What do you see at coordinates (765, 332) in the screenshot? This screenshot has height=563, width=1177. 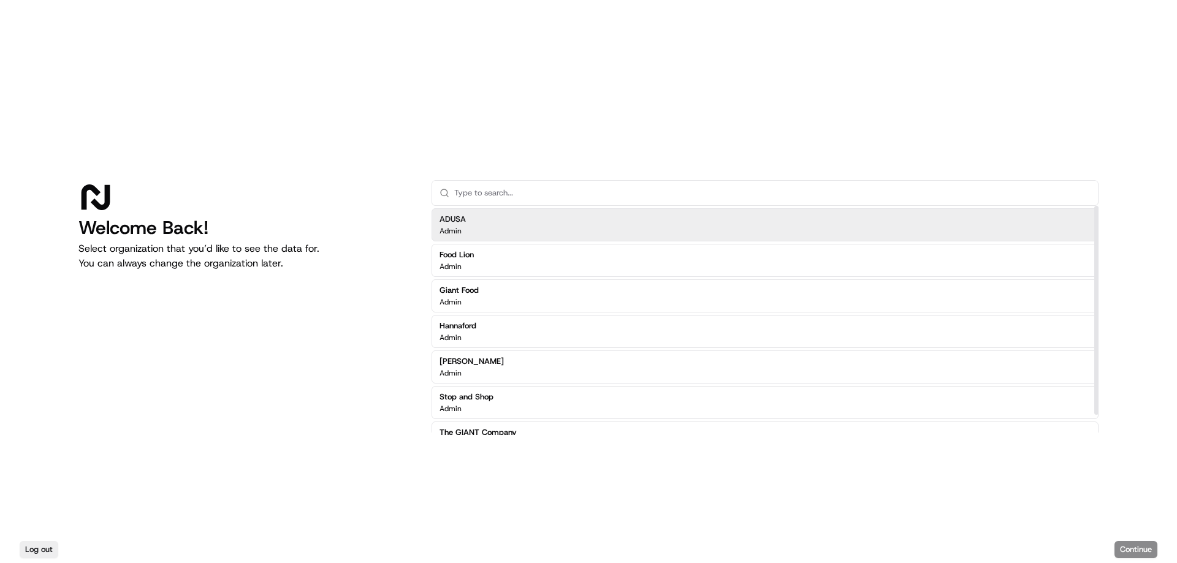 I see `div: Suggestions` at bounding box center [765, 332].